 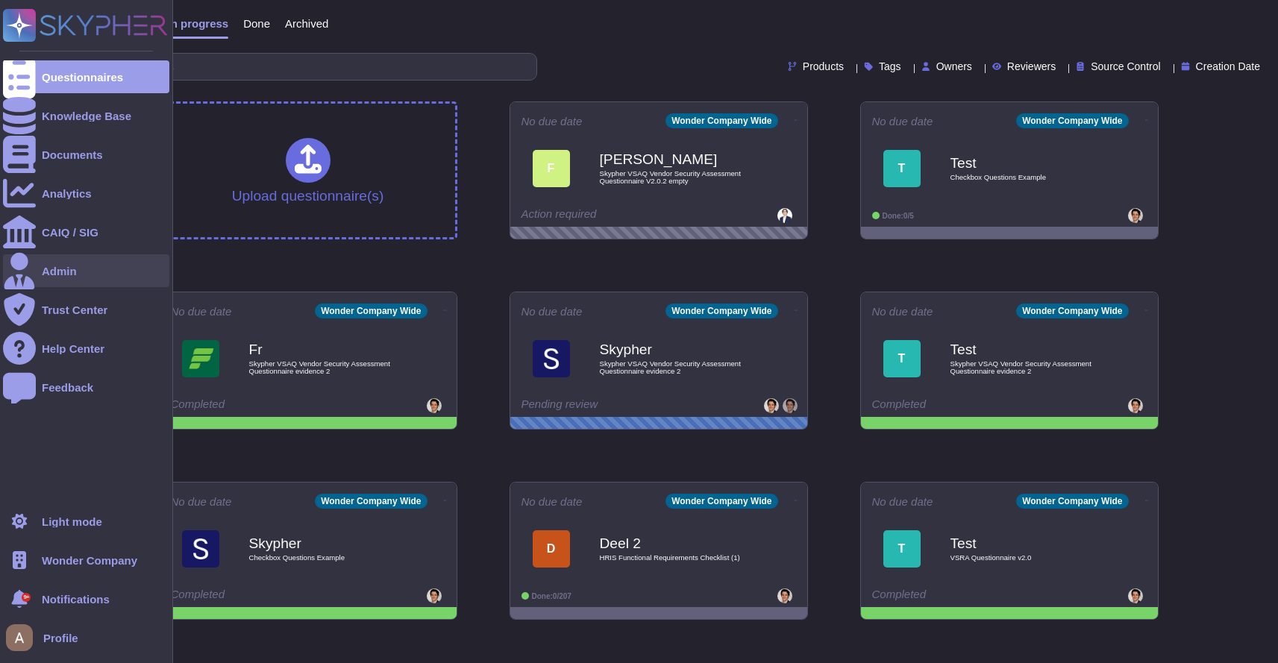 What do you see at coordinates (308, 170) in the screenshot?
I see `div: Upload questionnaire(s)` at bounding box center [308, 170].